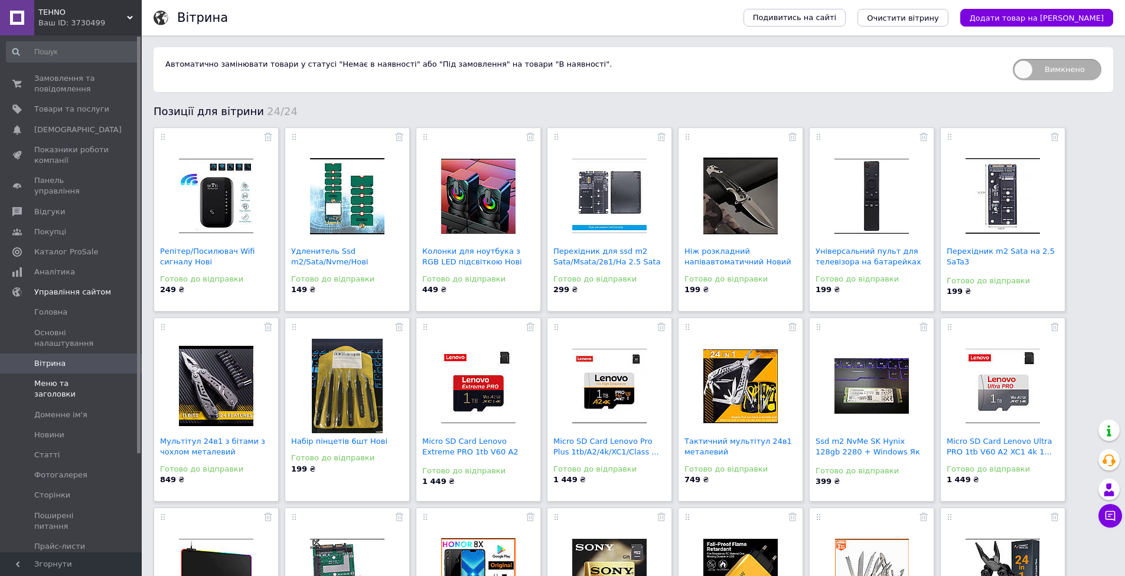 Image resolution: width=1125 pixels, height=576 pixels. I want to click on span: TEHNO, so click(83, 12).